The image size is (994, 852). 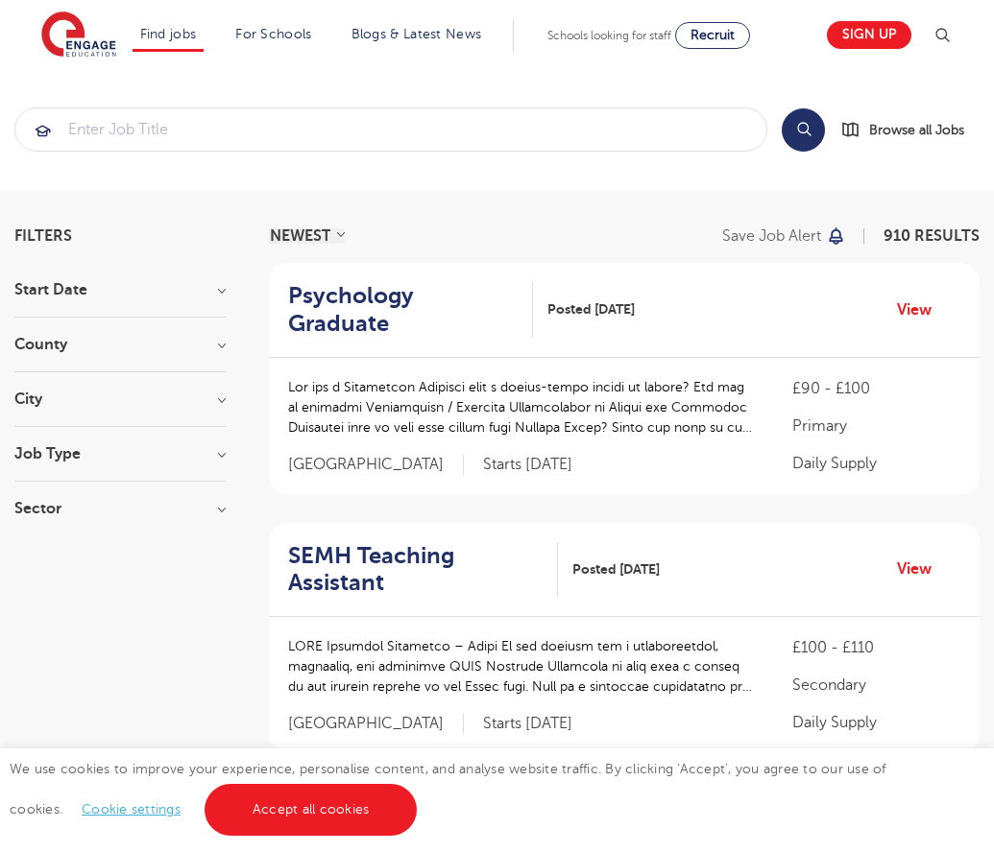 I want to click on button: Save job alert, so click(x=783, y=236).